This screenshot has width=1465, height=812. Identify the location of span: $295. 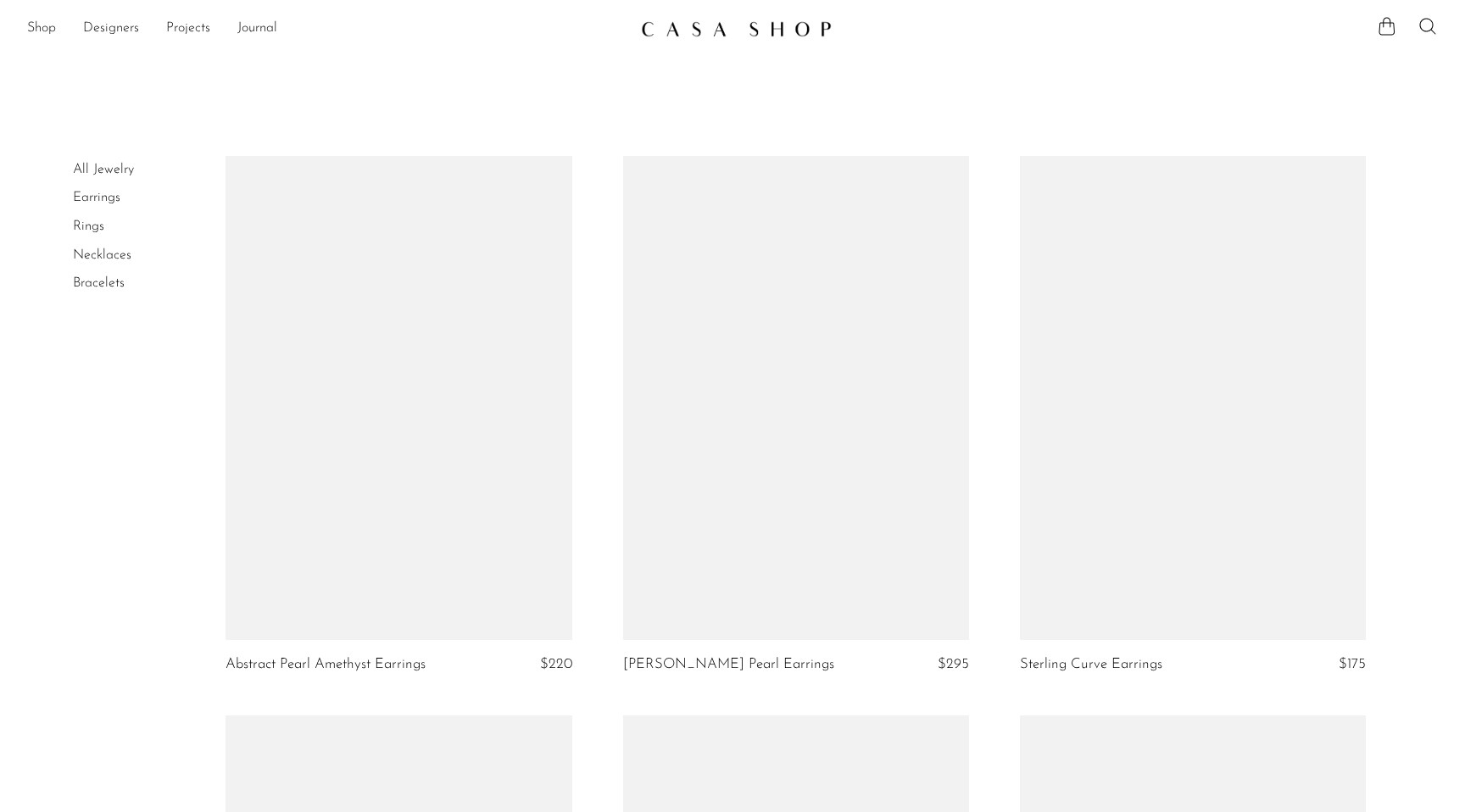
(953, 663).